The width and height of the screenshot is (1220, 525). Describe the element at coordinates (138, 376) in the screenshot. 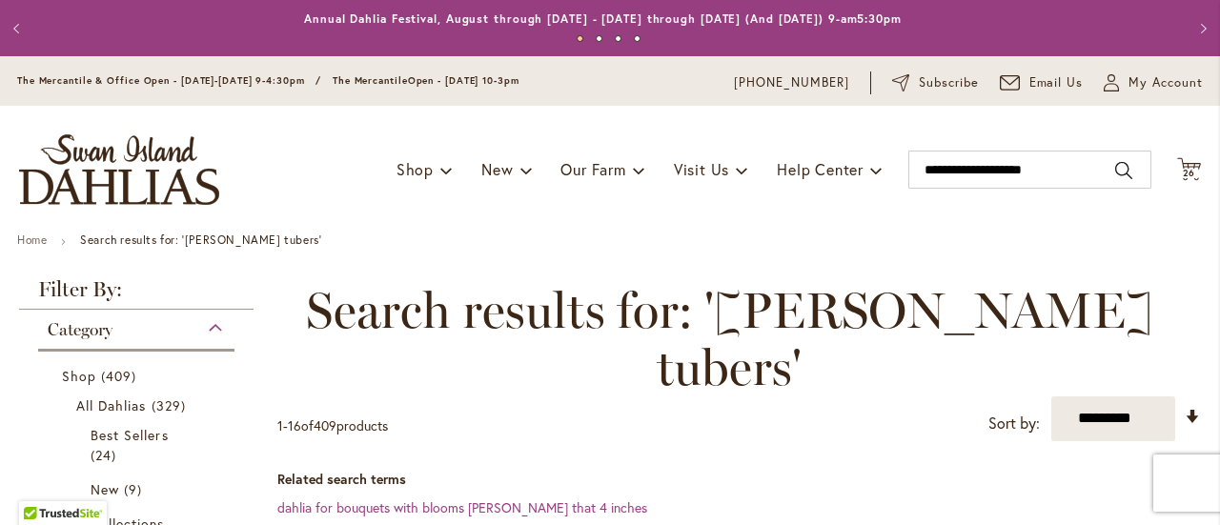

I see `a: Shop` at that location.